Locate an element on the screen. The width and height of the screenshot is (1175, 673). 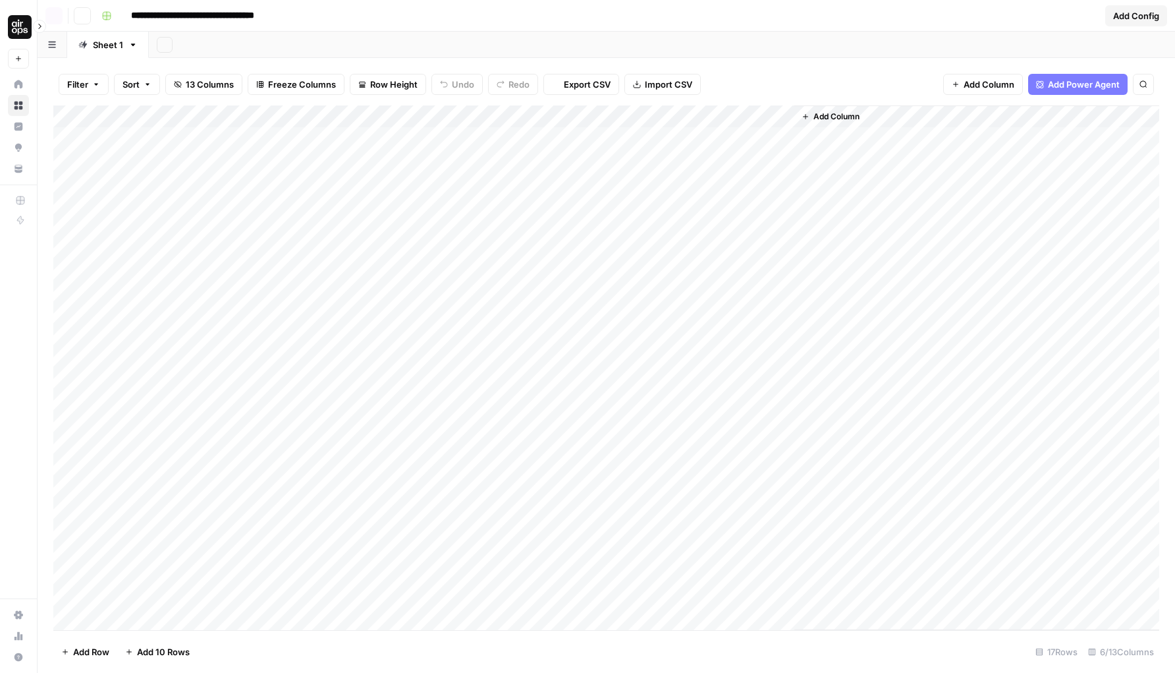
button: Help + Support is located at coordinates (18, 657).